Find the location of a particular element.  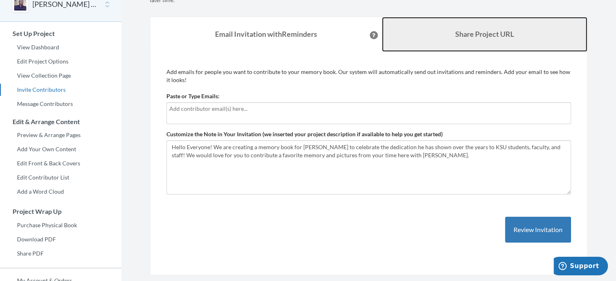

h3: Project Wrap Up is located at coordinates (61, 212).